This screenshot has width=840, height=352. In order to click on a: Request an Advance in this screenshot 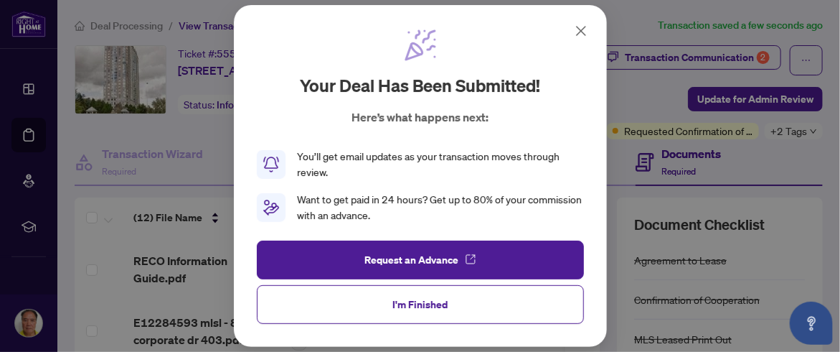, I will do `click(420, 260)`.